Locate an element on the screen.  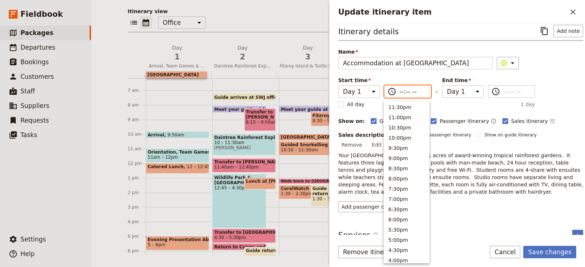
span: Evening Presentation About The Reef is located at coordinates (177, 240).